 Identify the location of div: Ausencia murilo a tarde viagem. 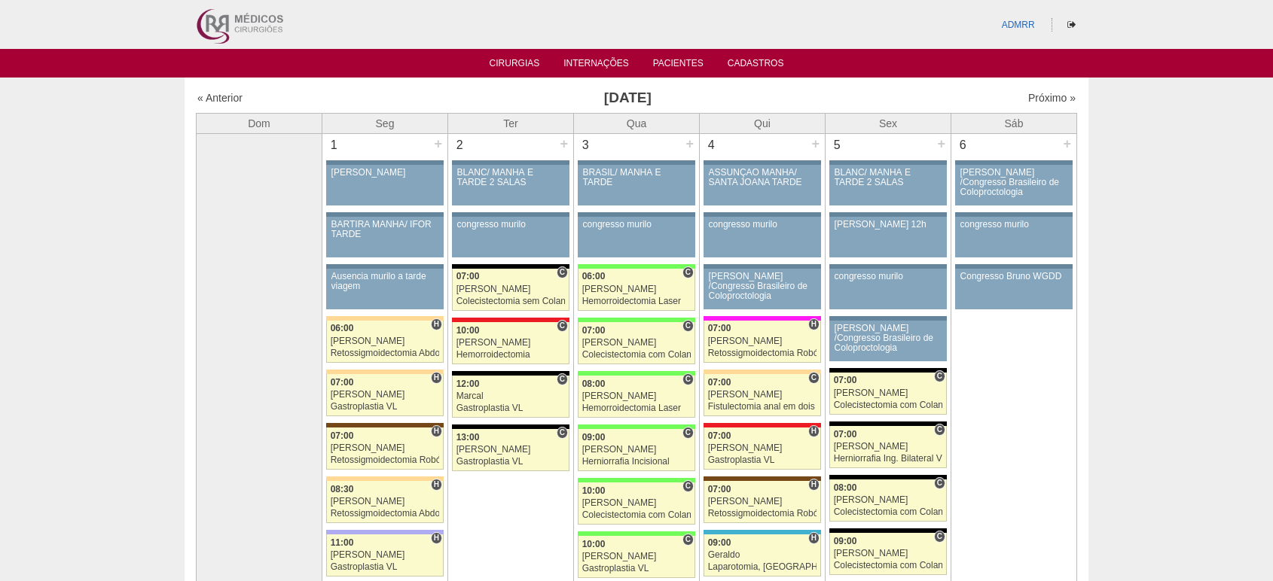
(385, 282).